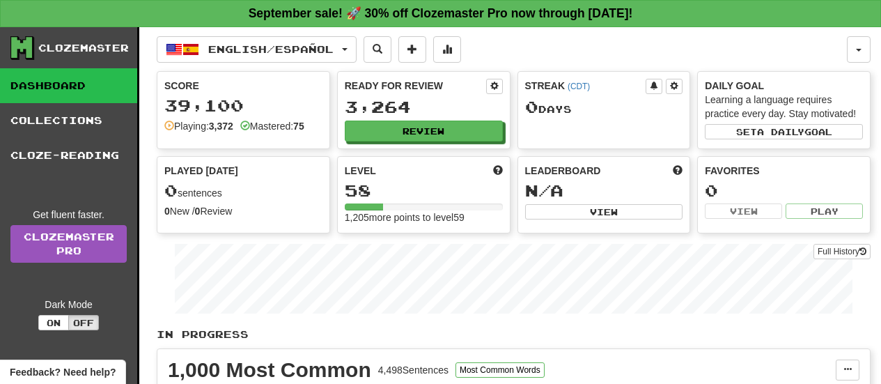 This screenshot has height=384, width=881. Describe the element at coordinates (63, 372) in the screenshot. I see `span: Open feedback widget` at that location.